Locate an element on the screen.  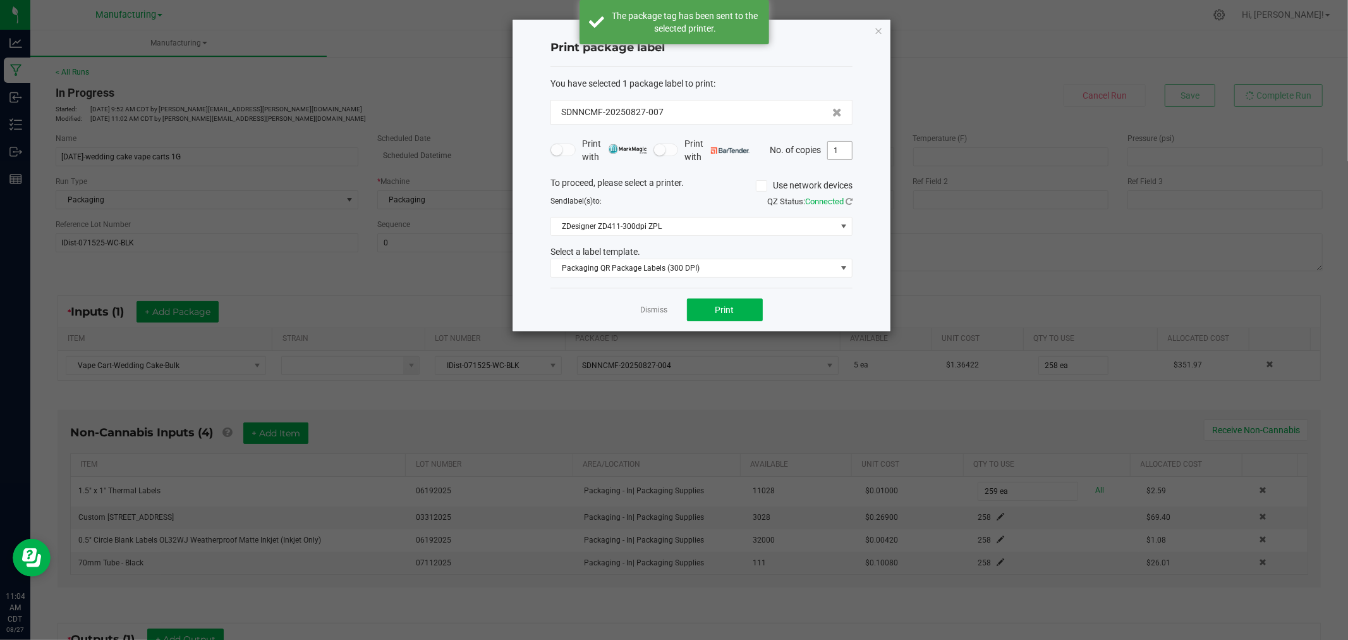
div: Select a label template. is located at coordinates (702, 252).